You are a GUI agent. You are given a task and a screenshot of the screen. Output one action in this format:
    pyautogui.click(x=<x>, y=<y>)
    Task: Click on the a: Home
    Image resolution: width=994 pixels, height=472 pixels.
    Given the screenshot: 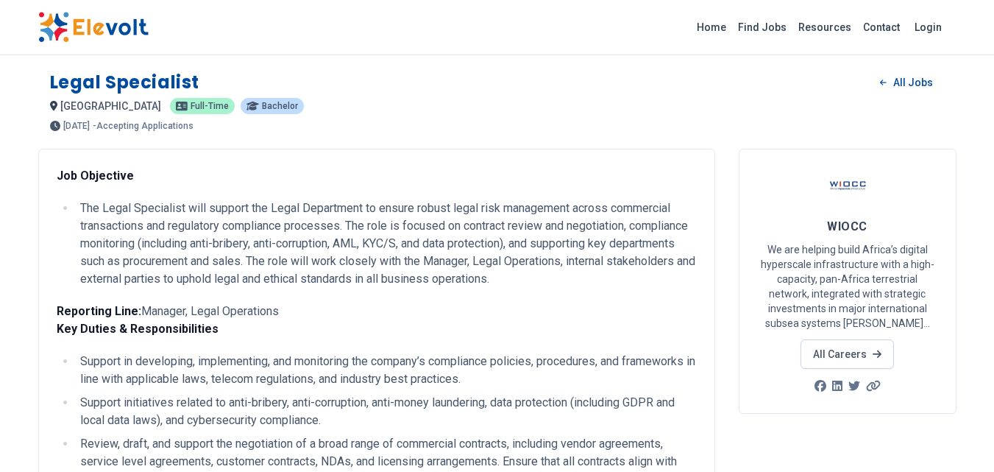 What is the action you would take?
    pyautogui.click(x=712, y=27)
    